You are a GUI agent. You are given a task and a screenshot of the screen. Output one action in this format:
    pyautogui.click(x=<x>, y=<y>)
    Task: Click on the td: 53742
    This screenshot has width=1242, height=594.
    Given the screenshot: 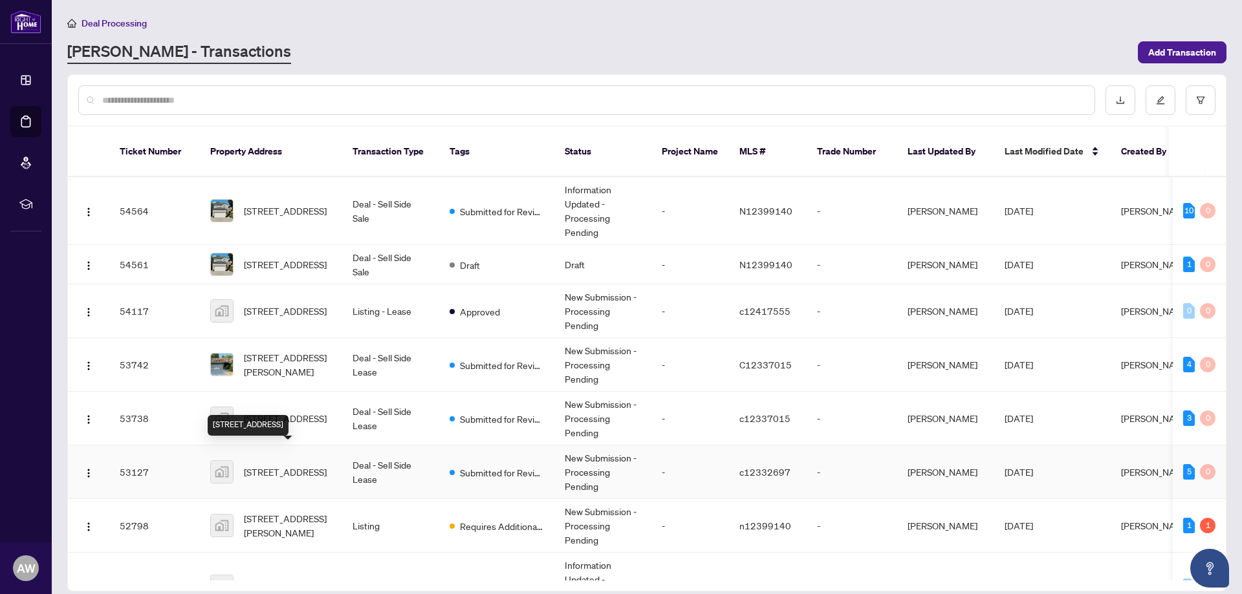 What is the action you would take?
    pyautogui.click(x=155, y=365)
    